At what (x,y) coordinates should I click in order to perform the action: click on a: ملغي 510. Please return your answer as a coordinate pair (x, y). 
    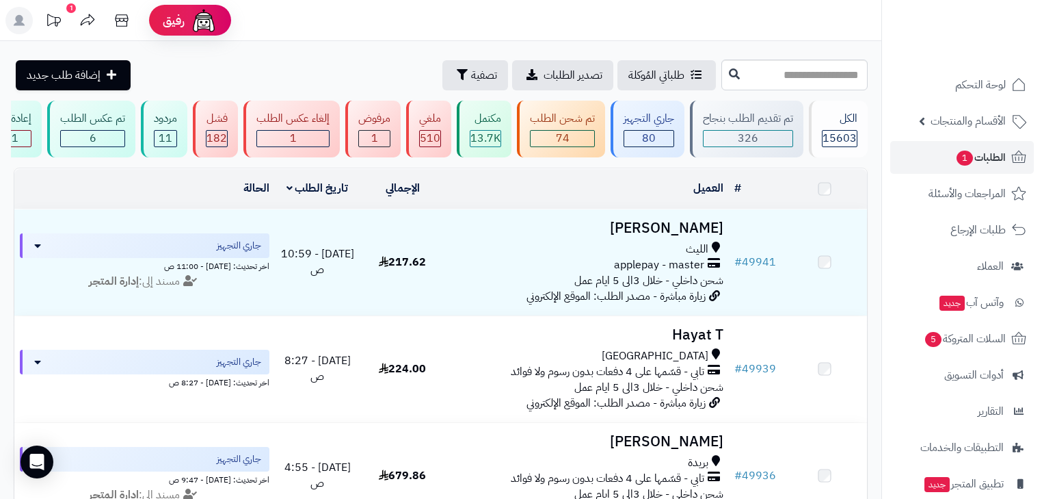
    Looking at the image, I should click on (429, 129).